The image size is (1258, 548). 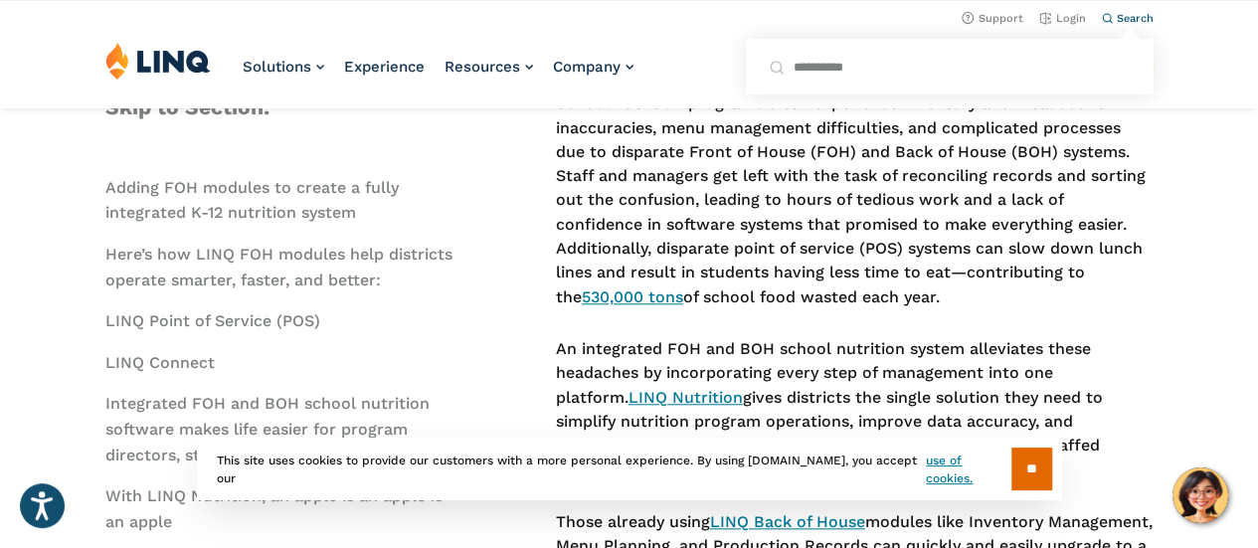 What do you see at coordinates (384, 67) in the screenshot?
I see `a: Experience` at bounding box center [384, 67].